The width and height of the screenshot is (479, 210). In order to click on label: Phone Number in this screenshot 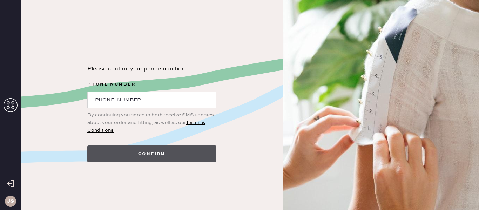, I will do `click(152, 84)`.